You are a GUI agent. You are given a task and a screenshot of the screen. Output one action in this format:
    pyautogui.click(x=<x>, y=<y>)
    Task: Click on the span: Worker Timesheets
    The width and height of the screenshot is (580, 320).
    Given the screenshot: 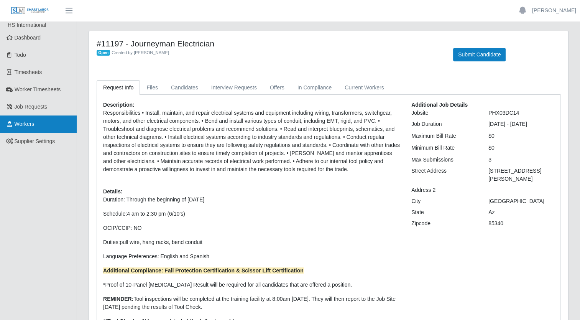 What is the action you would take?
    pyautogui.click(x=38, y=89)
    